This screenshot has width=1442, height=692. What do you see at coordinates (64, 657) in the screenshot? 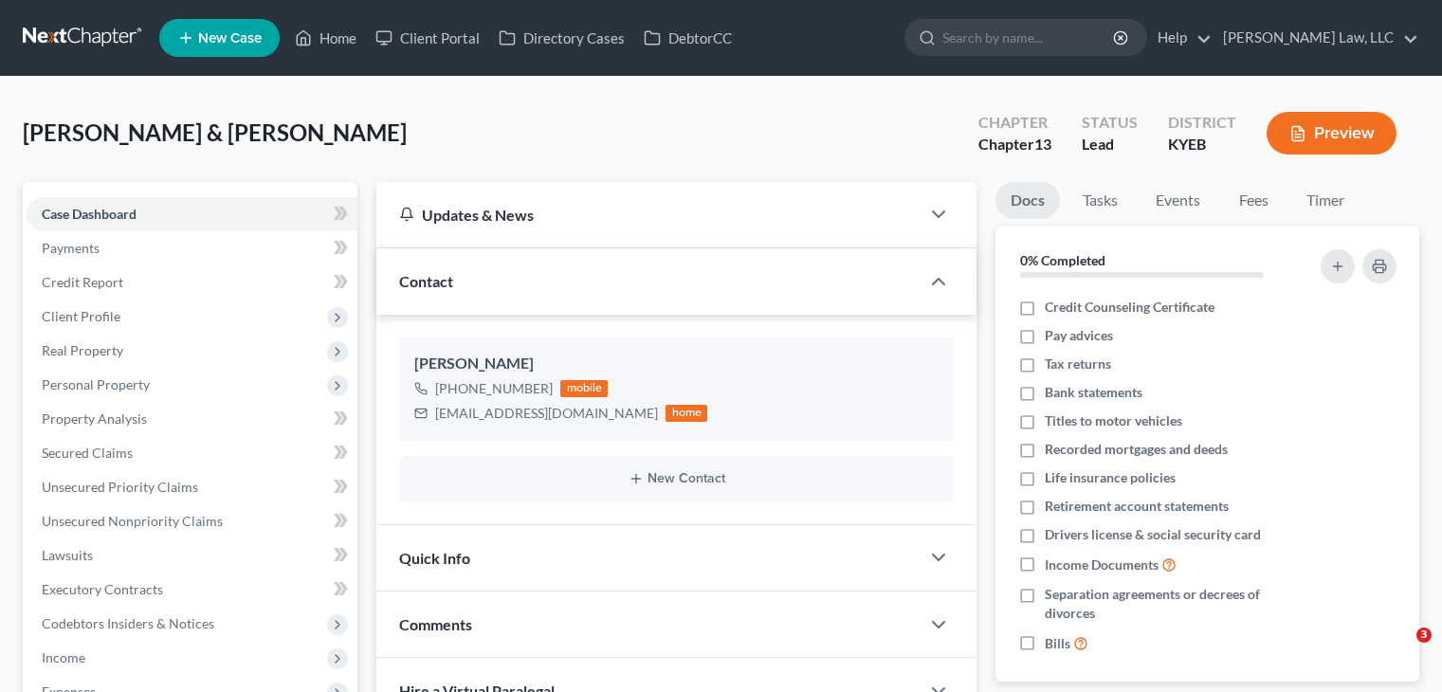
I see `span: Income` at bounding box center [64, 657].